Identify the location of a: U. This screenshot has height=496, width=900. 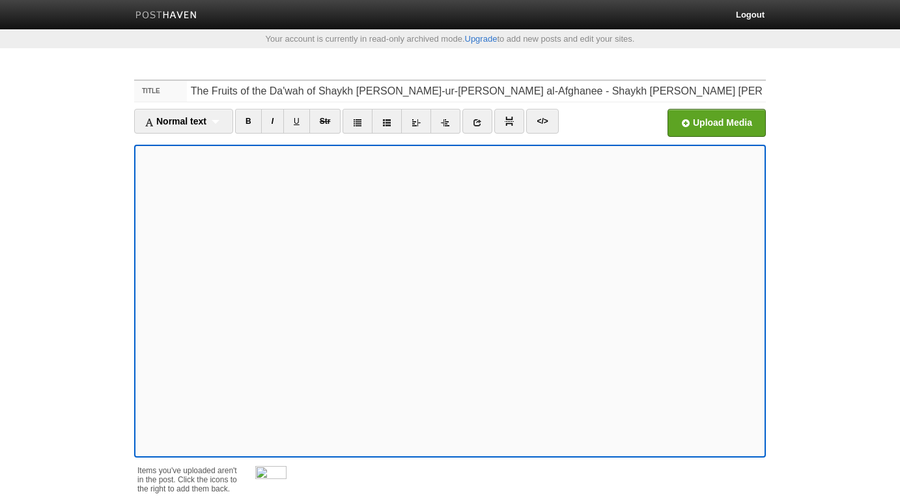
(296, 121).